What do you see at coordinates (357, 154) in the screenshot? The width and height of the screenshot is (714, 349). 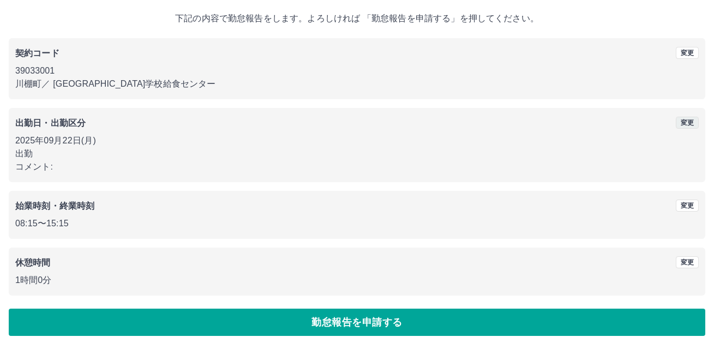 I see `p: 出勤` at bounding box center [357, 154].